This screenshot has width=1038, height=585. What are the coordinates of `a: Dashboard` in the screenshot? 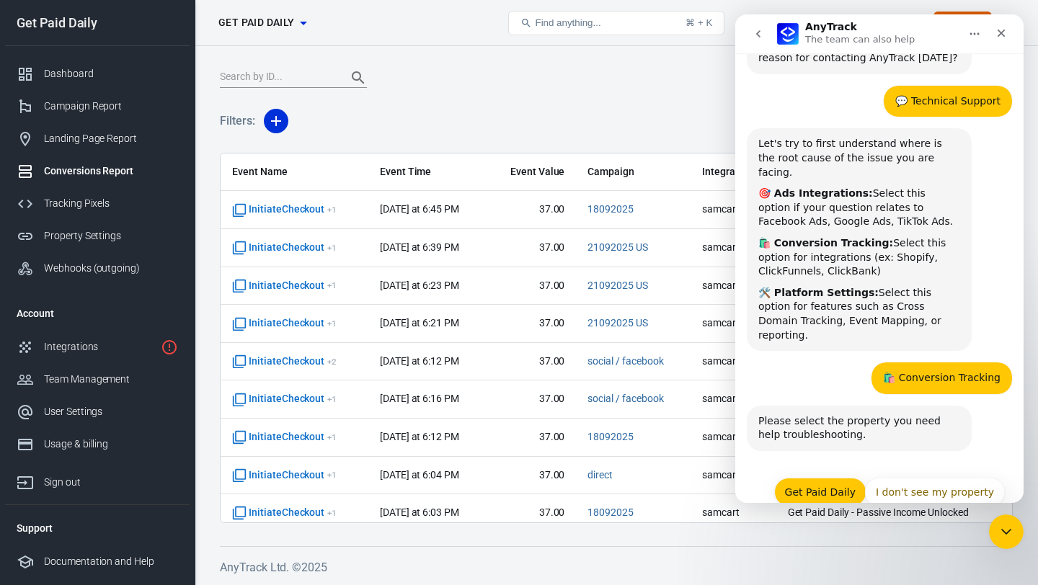 It's located at (97, 73).